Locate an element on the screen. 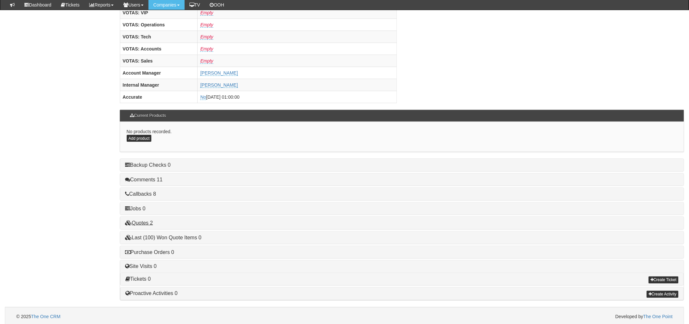 The width and height of the screenshot is (689, 324). th: Accurate is located at coordinates (159, 97).